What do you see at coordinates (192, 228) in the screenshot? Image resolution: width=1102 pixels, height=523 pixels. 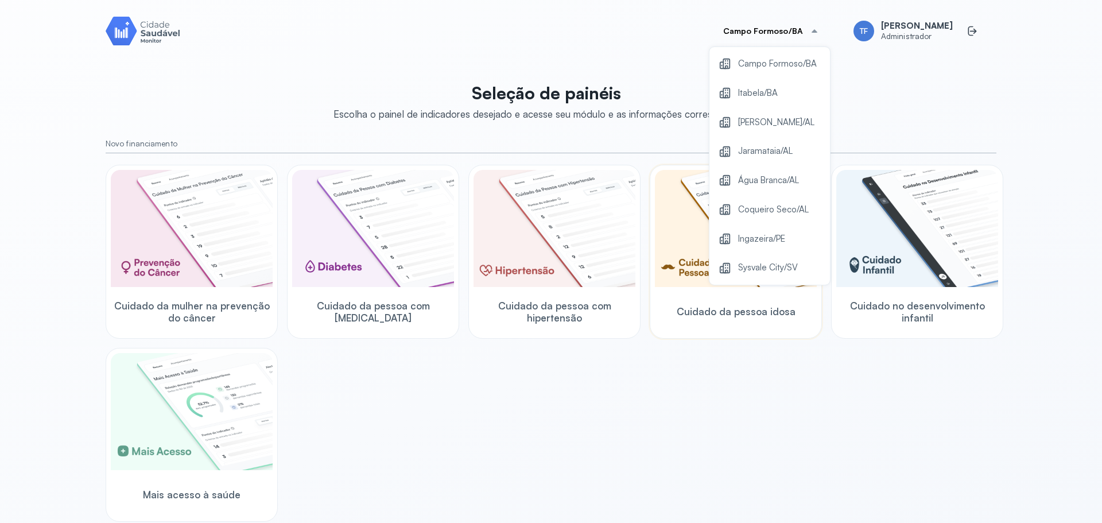 I see `img: woman-cancer-prevention-care.png` at bounding box center [192, 228].